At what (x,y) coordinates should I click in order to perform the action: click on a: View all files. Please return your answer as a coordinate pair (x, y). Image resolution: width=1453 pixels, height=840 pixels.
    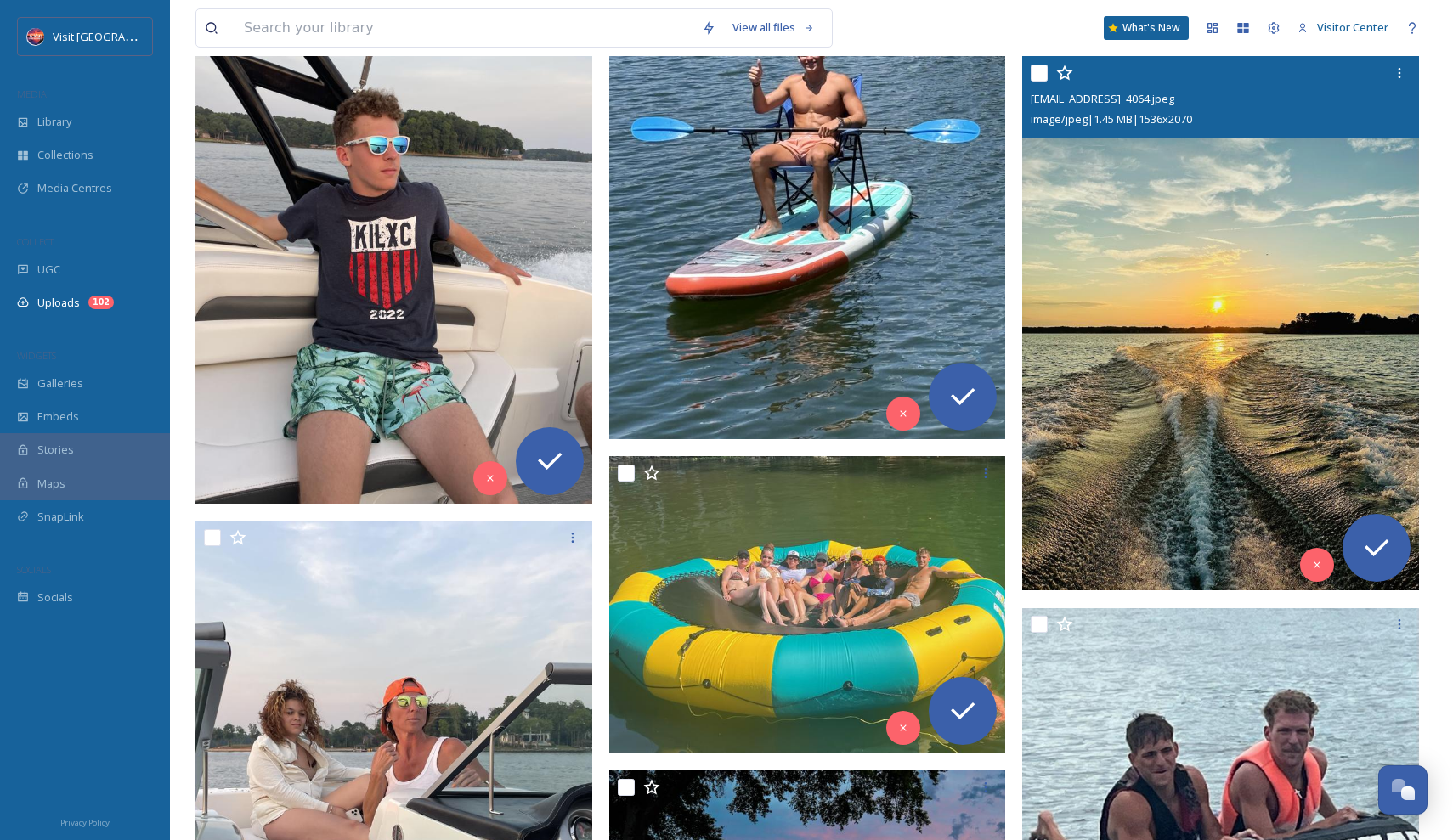
    Looking at the image, I should click on (773, 27).